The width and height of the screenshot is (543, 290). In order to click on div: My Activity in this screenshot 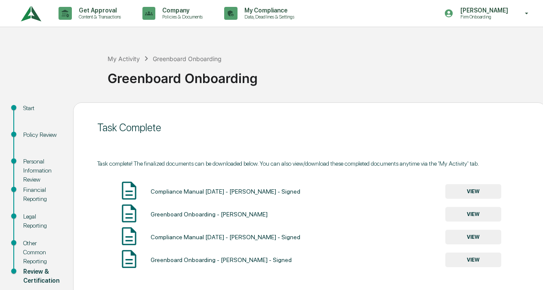, I will do `click(123, 58)`.